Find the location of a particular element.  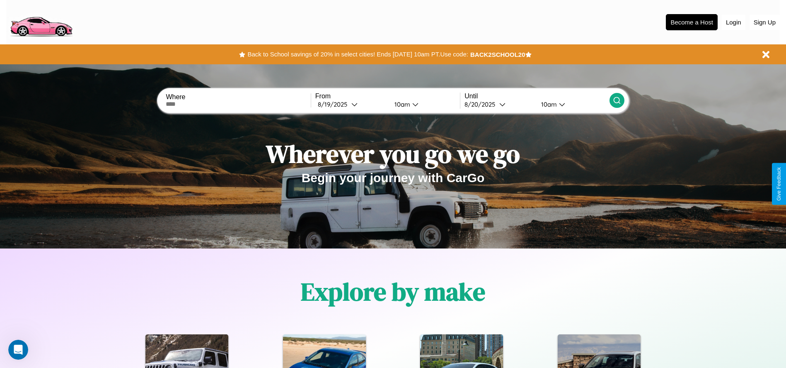

label: Until is located at coordinates (537, 96).